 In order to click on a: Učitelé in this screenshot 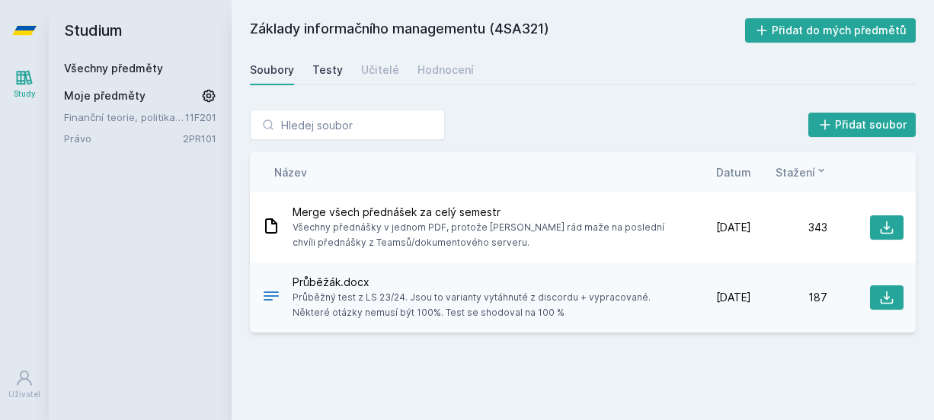, I will do `click(380, 70)`.